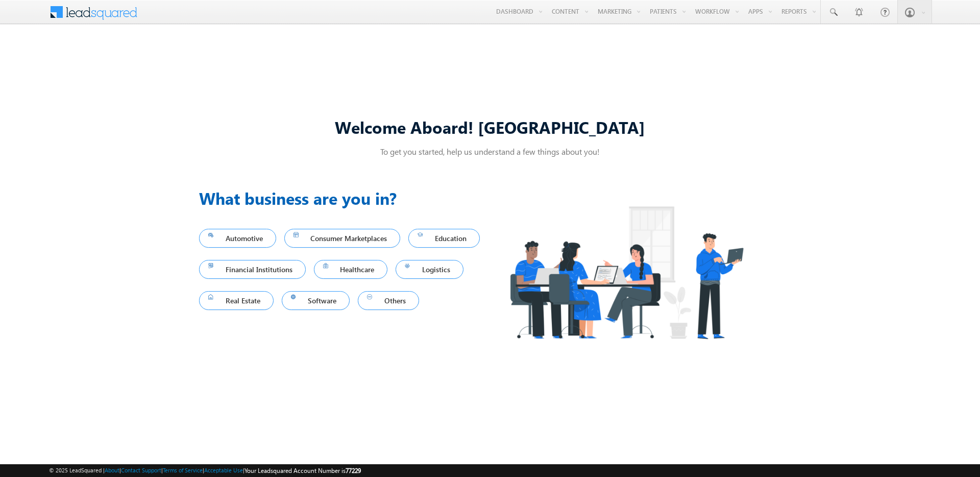 This screenshot has height=477, width=980. What do you see at coordinates (490, 151) in the screenshot?
I see `p: To get you started, help us understand a few things about you!` at bounding box center [490, 151].